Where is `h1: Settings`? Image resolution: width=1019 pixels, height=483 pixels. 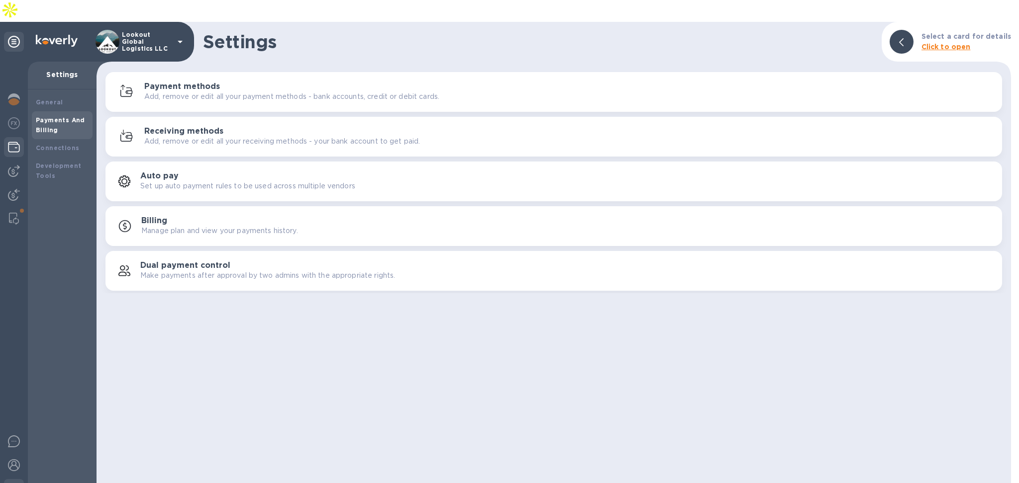 h1: Settings is located at coordinates (538, 42).